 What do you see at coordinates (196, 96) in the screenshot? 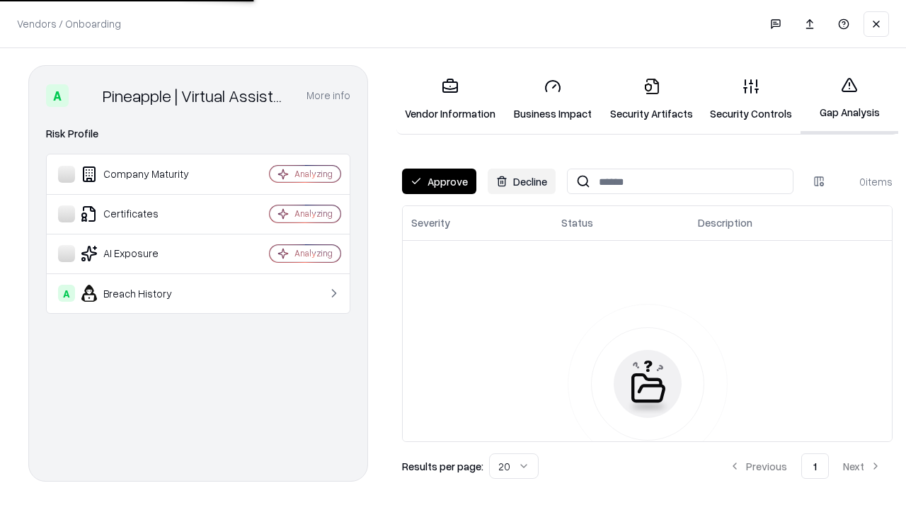
I see `div: Pineapple | Virtual Assistant Agency` at bounding box center [196, 96].